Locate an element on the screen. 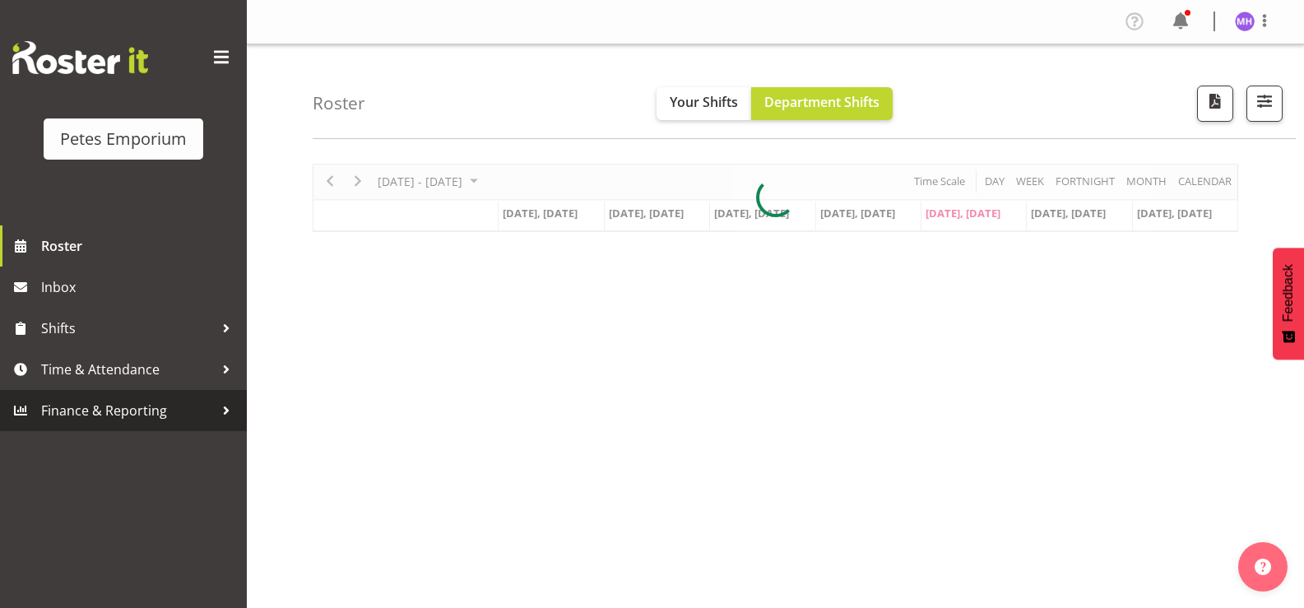 This screenshot has width=1304, height=608. span: Feedback is located at coordinates (1289, 293).